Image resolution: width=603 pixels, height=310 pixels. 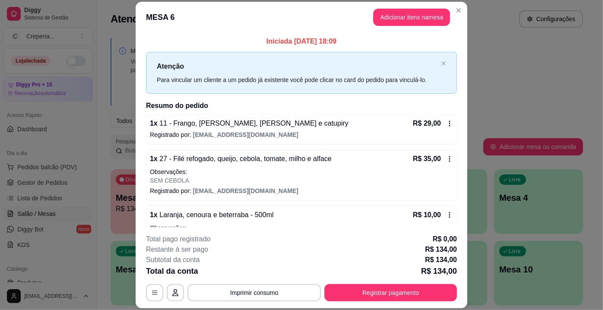 I want to click on p: Subtotal da conta, so click(x=173, y=260).